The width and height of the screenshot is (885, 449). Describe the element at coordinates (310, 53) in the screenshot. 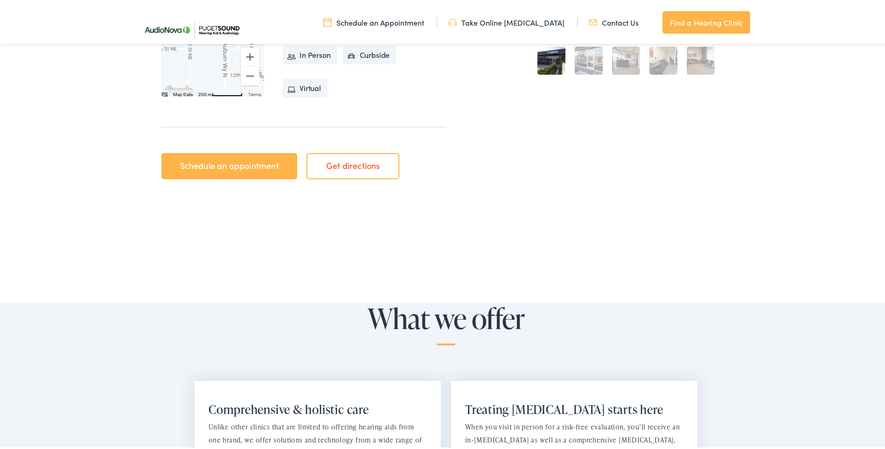

I see `li: In Person` at that location.